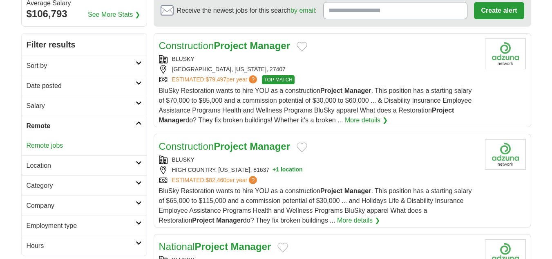  What do you see at coordinates (215, 180) in the screenshot?
I see `a: ESTIMATED:$82,460per year?` at bounding box center [215, 180].